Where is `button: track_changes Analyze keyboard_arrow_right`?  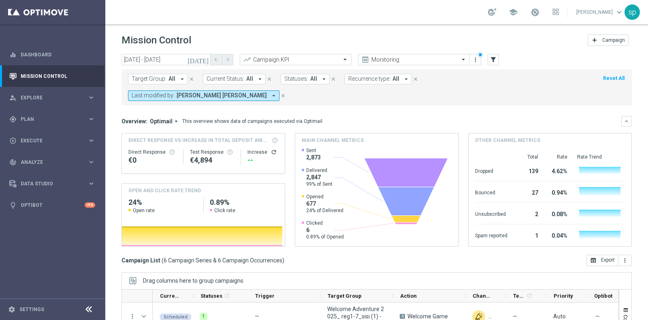
button: track_changes Analyze keyboard_arrow_right is located at coordinates (52, 162).